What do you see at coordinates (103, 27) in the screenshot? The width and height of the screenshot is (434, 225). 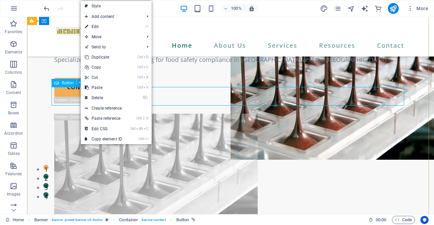 I see `a: ⏎Edit` at bounding box center [103, 27].